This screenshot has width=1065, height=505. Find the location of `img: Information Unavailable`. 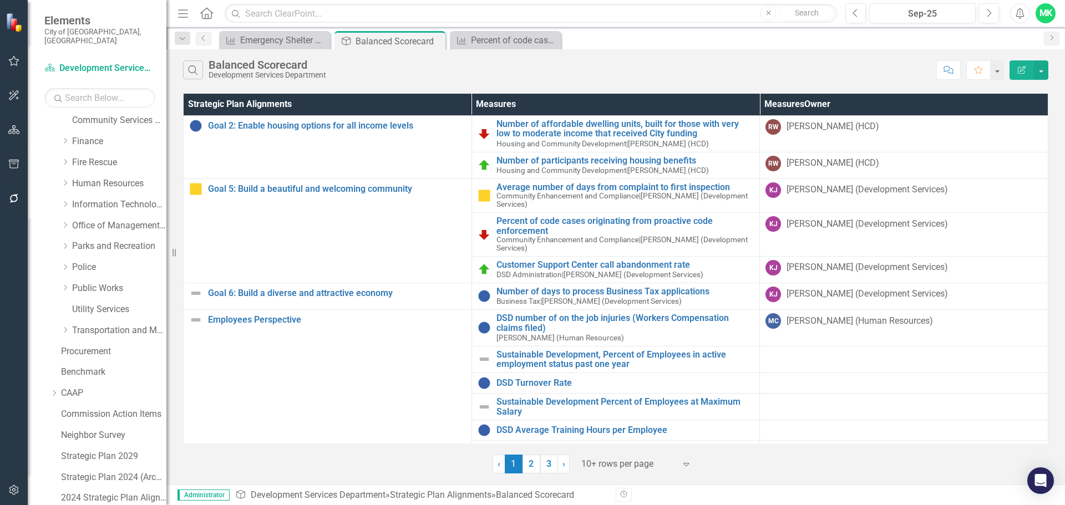

img: Information Unavailable is located at coordinates (196, 126).